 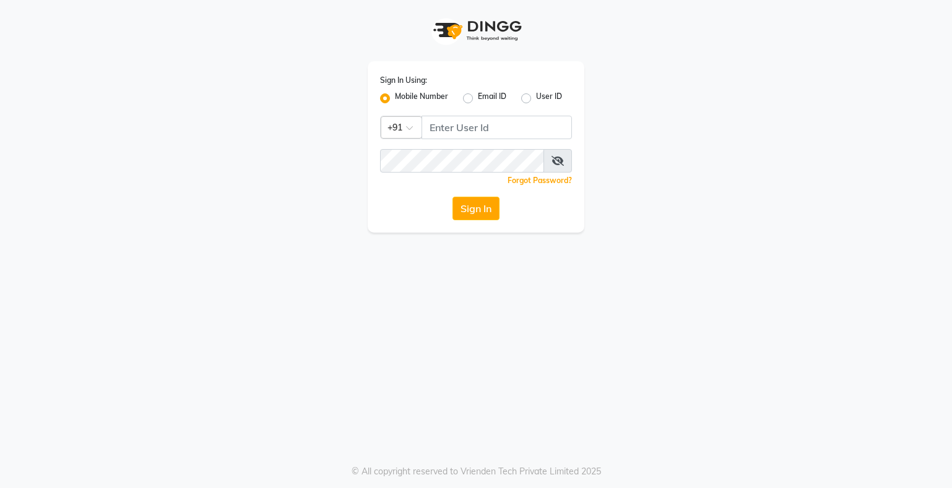 I want to click on label: Mobile Number, so click(x=422, y=98).